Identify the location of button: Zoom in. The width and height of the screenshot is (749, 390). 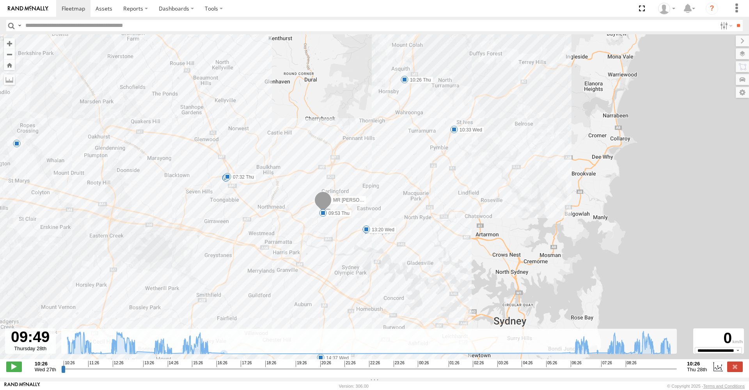
(9, 43).